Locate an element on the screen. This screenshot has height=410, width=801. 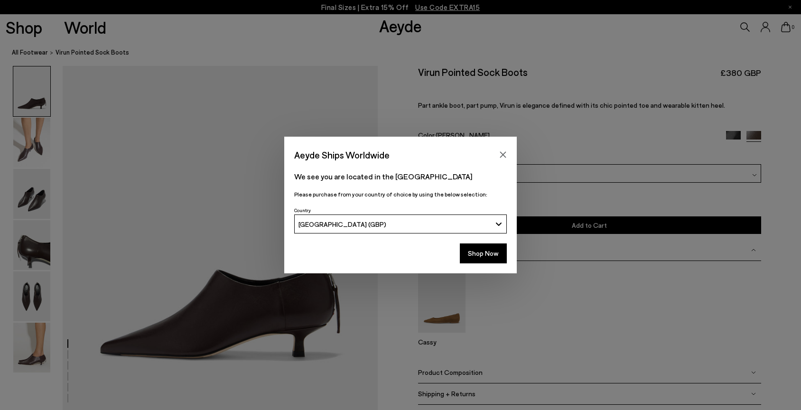
button: Close is located at coordinates (503, 155).